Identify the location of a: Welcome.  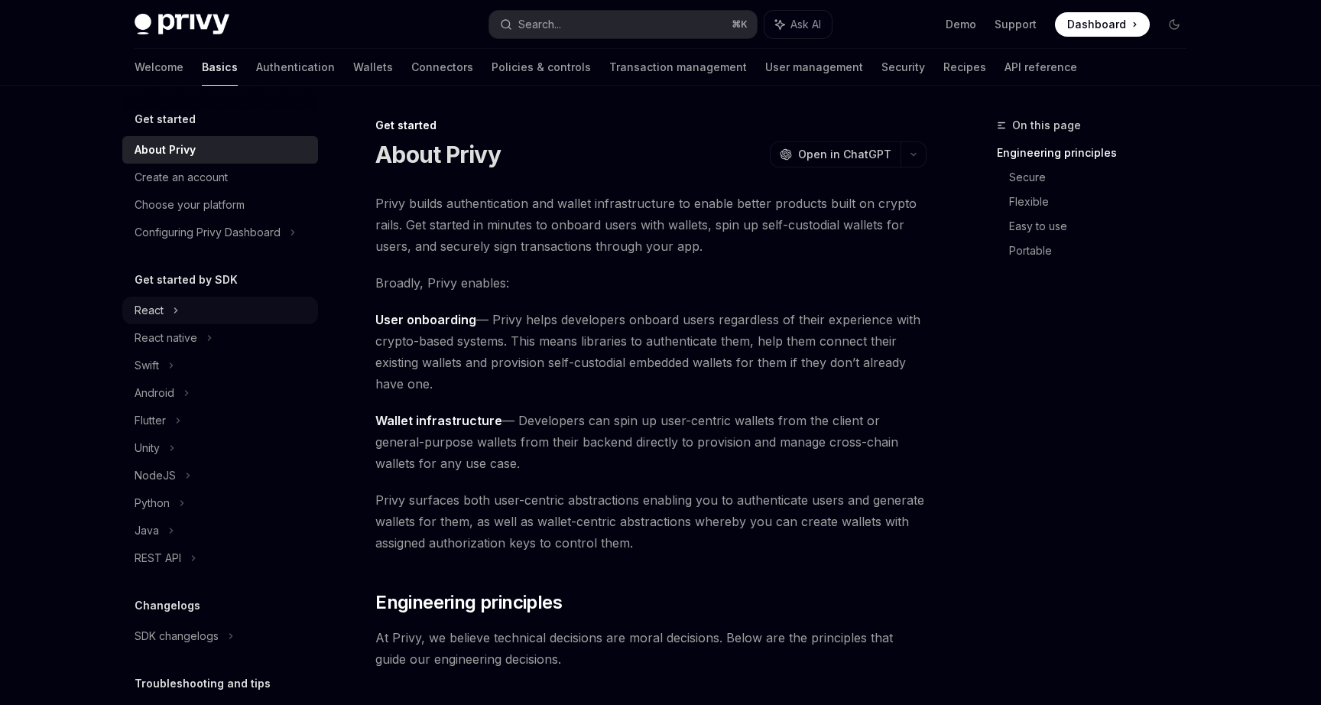
(159, 67).